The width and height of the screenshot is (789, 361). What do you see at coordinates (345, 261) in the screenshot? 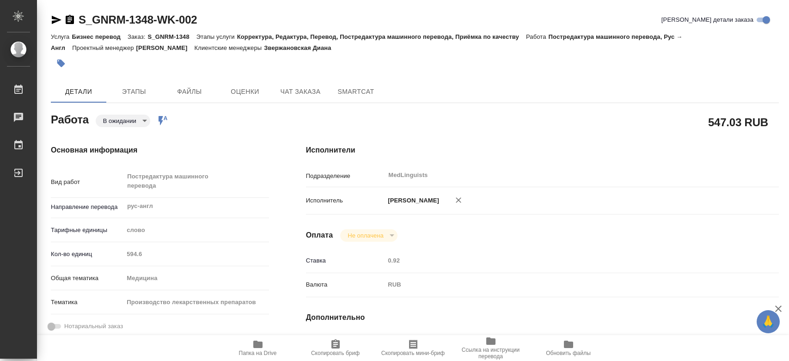
I see `p: Ставка` at bounding box center [345, 261].